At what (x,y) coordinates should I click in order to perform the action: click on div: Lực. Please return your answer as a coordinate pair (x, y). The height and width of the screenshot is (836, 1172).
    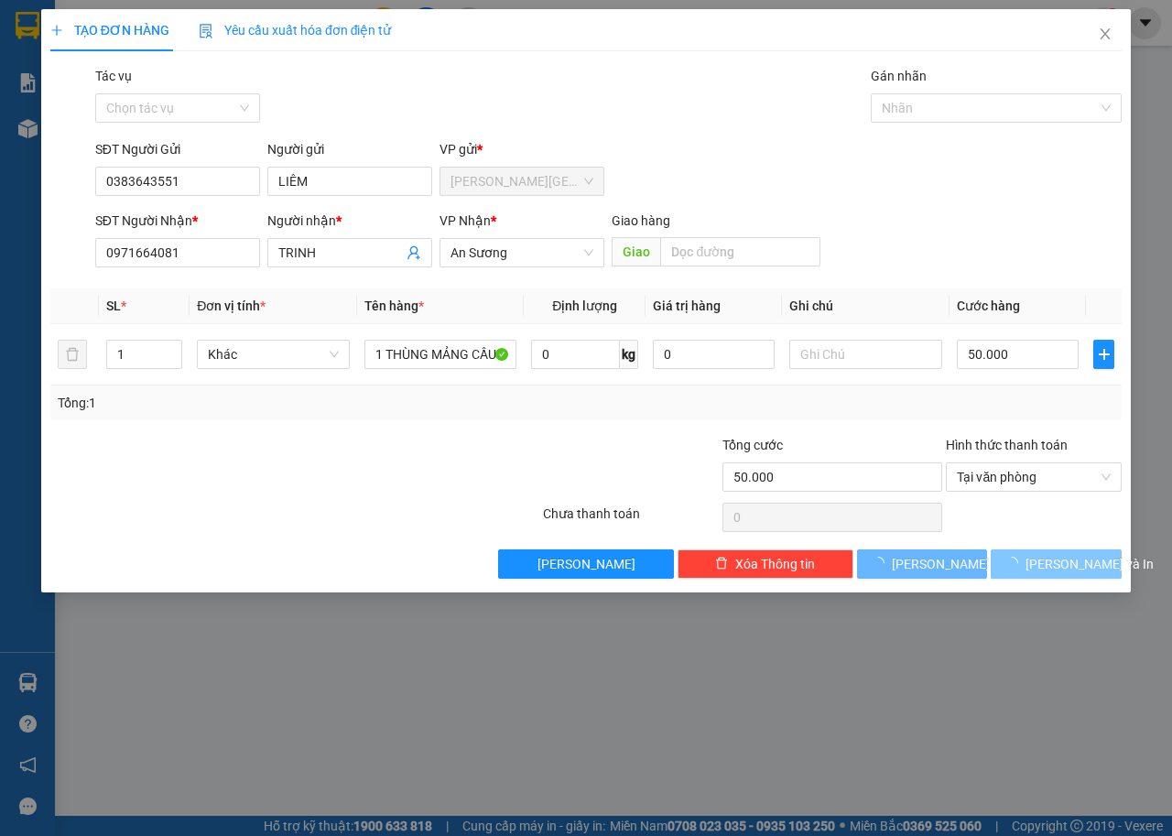
    Looking at the image, I should click on (287, 49).